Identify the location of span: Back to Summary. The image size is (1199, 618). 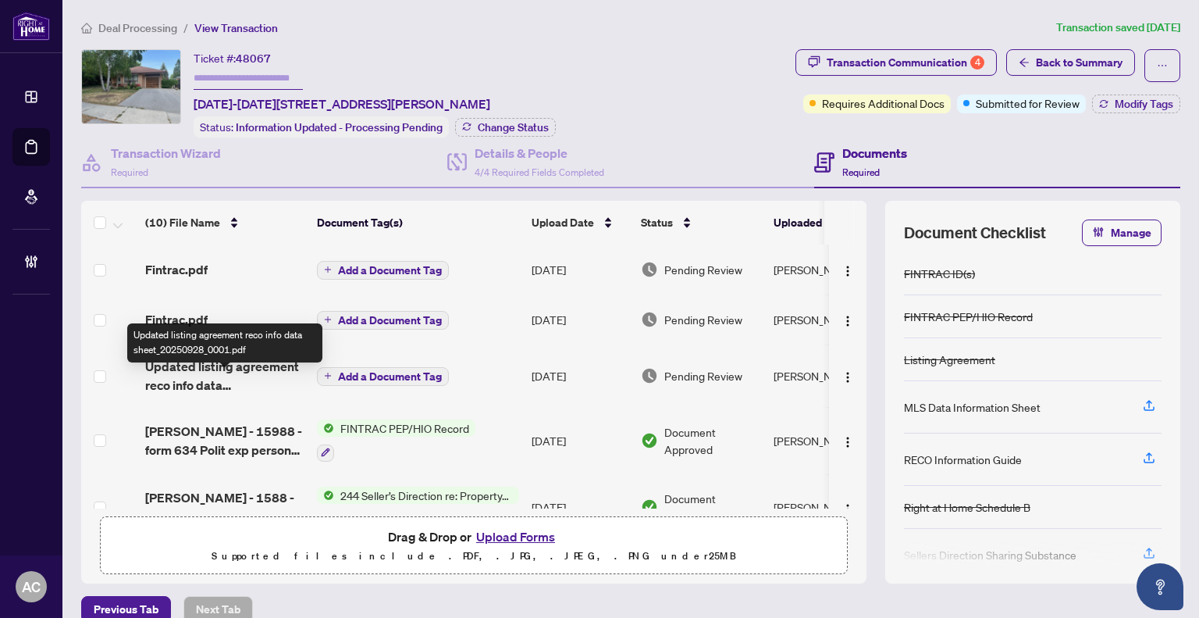
(1079, 62).